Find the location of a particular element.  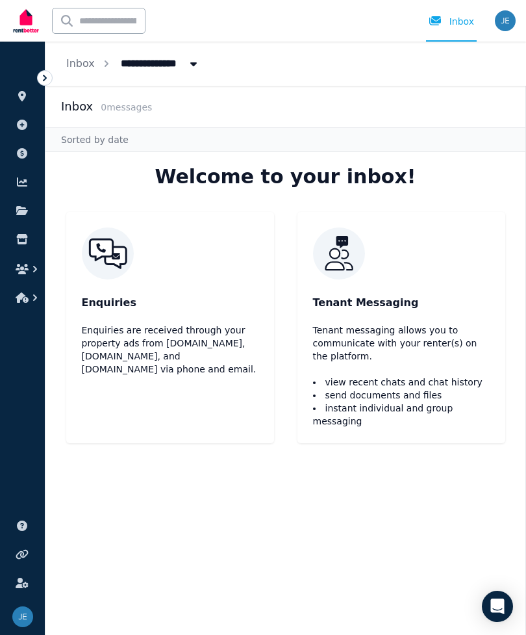

h2: Inbox is located at coordinates (77, 107).